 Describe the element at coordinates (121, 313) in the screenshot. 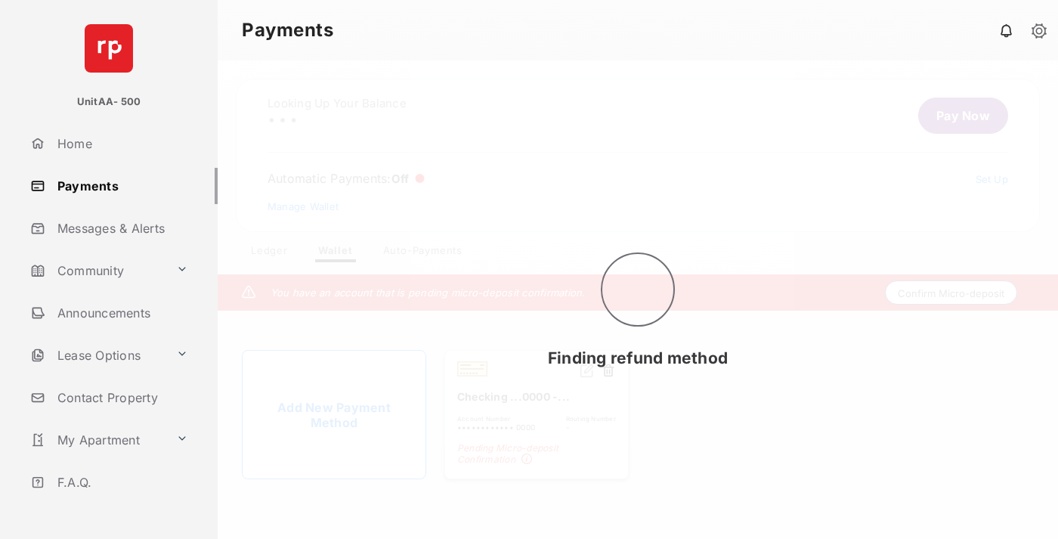

I see `a: Announcements` at that location.